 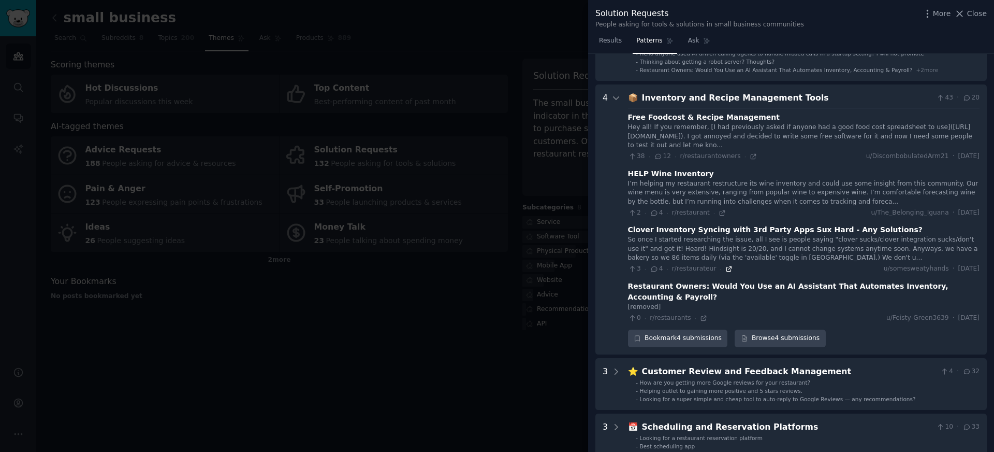 I want to click on button: More, so click(x=937, y=13).